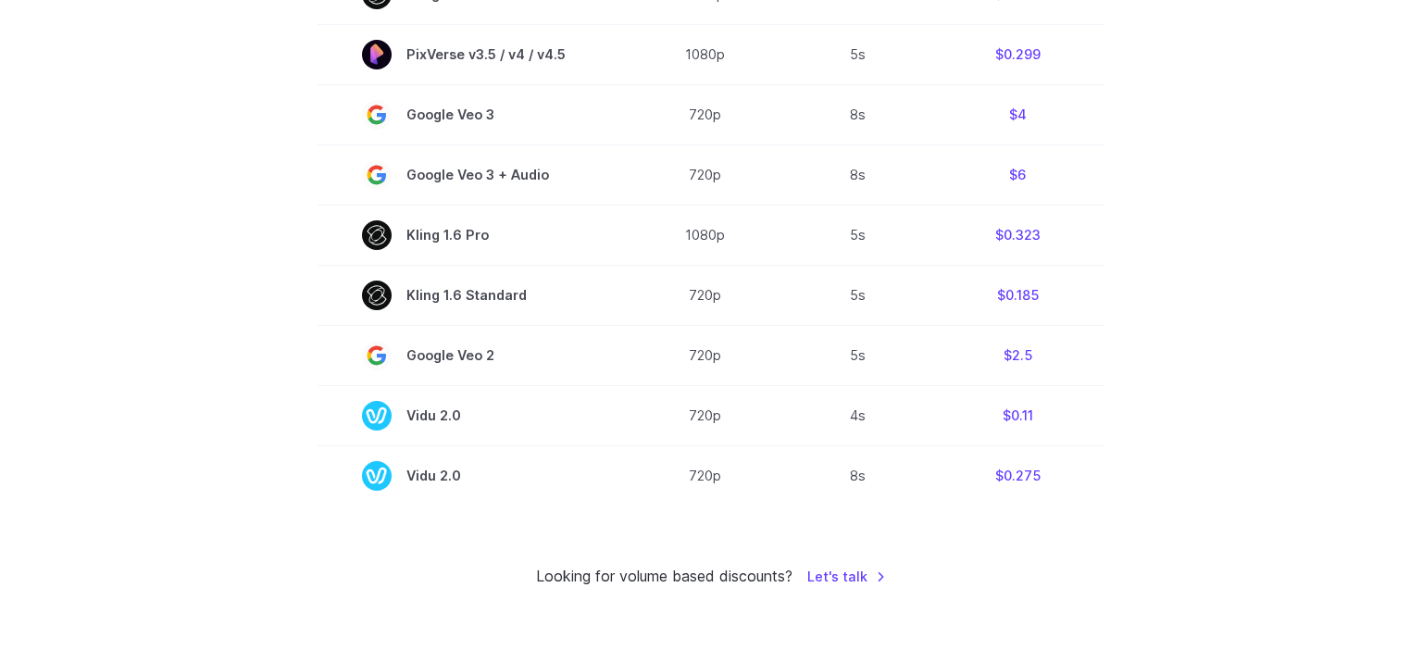 The image size is (1422, 650). Describe the element at coordinates (1018, 234) in the screenshot. I see `td: $0.323` at that location.